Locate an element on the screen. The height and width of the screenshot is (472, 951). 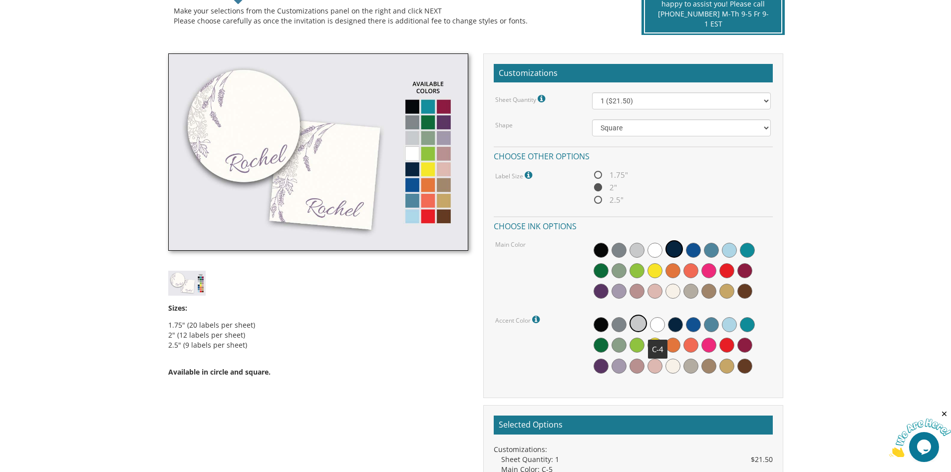
div: Make your selections from the Customizations panel on the right and click NEXT Please choose care... is located at coordinates (396, 16).